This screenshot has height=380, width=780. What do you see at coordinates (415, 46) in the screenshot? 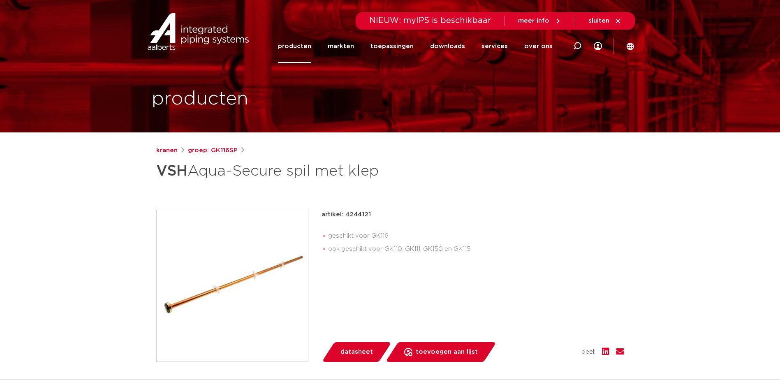
I see `nav: Menu` at bounding box center [415, 46].